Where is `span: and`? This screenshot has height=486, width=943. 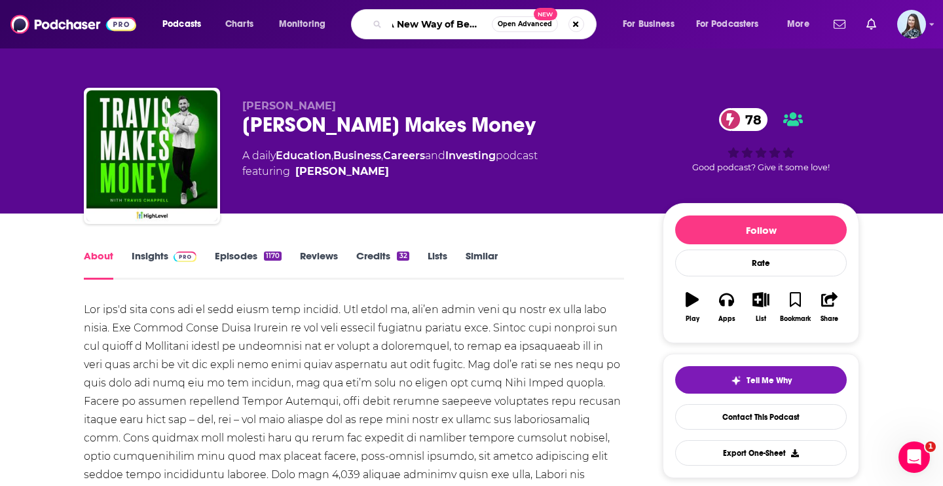 span: and is located at coordinates (435, 155).